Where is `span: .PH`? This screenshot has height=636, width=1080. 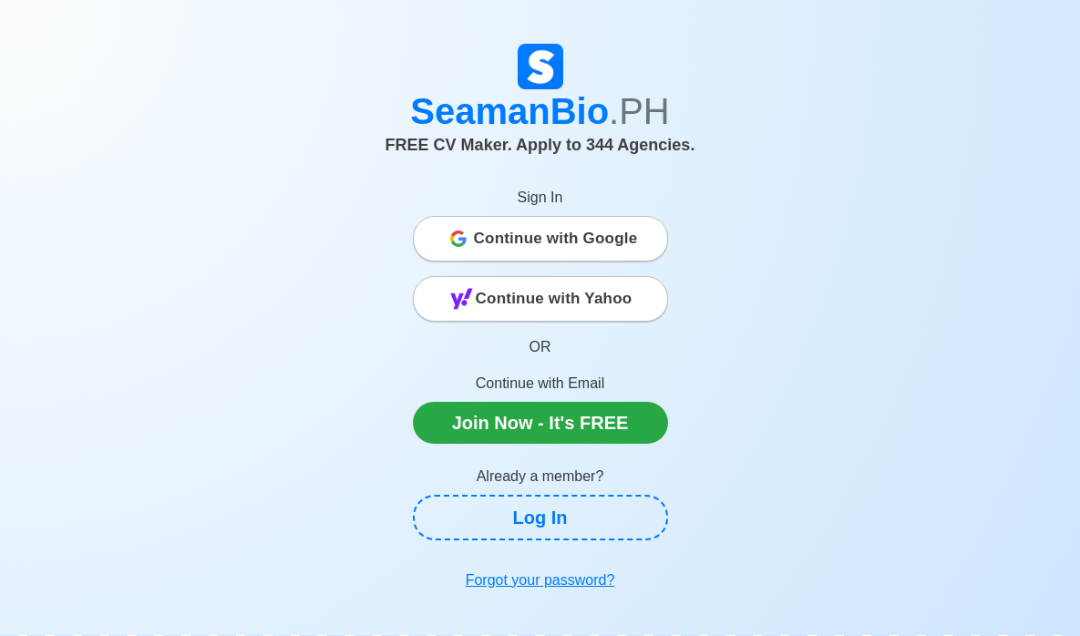 span: .PH is located at coordinates (639, 111).